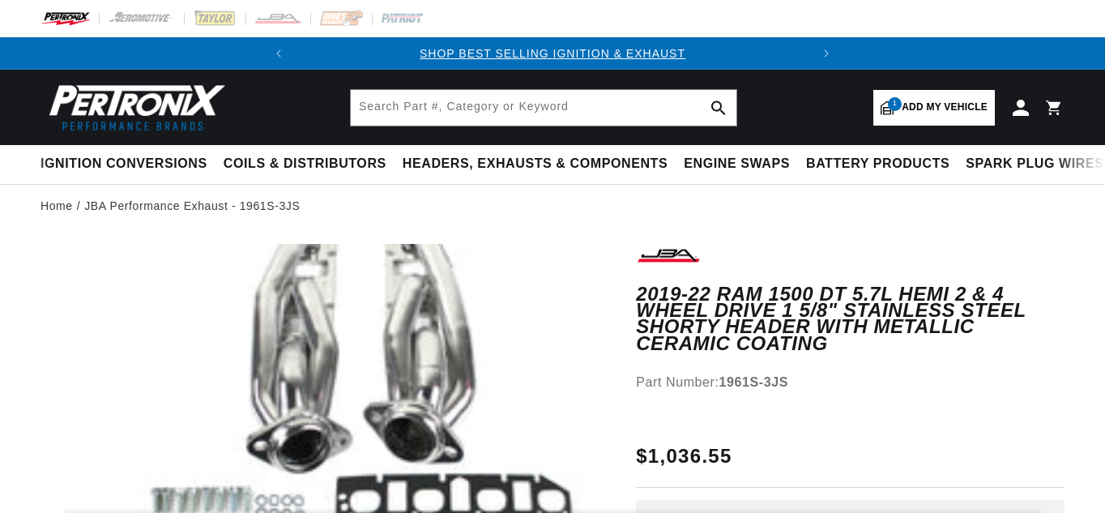 The height and width of the screenshot is (513, 1105). What do you see at coordinates (877, 164) in the screenshot?
I see `span: Battery Products` at bounding box center [877, 164].